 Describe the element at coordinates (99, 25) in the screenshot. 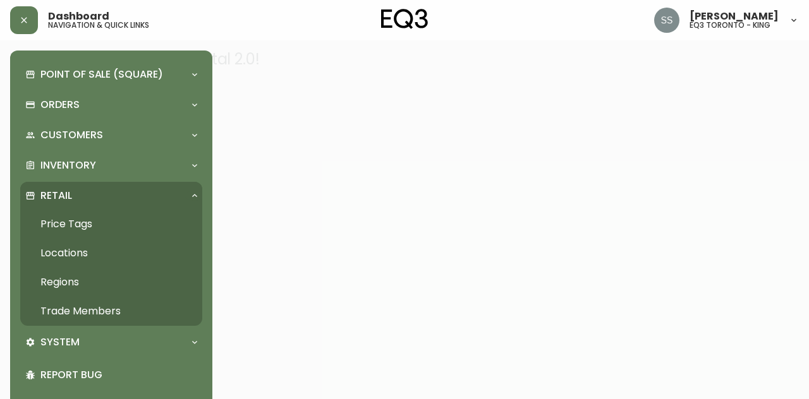

I see `h5: navigation & quick links` at that location.